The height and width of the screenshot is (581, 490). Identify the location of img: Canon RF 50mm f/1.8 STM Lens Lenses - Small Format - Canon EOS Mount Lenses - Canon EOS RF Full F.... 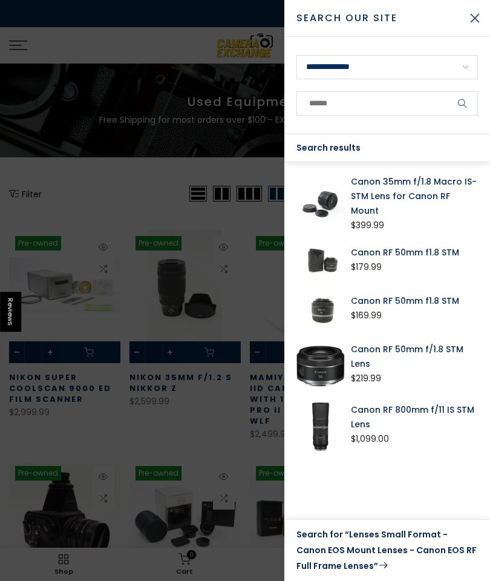
(321, 366).